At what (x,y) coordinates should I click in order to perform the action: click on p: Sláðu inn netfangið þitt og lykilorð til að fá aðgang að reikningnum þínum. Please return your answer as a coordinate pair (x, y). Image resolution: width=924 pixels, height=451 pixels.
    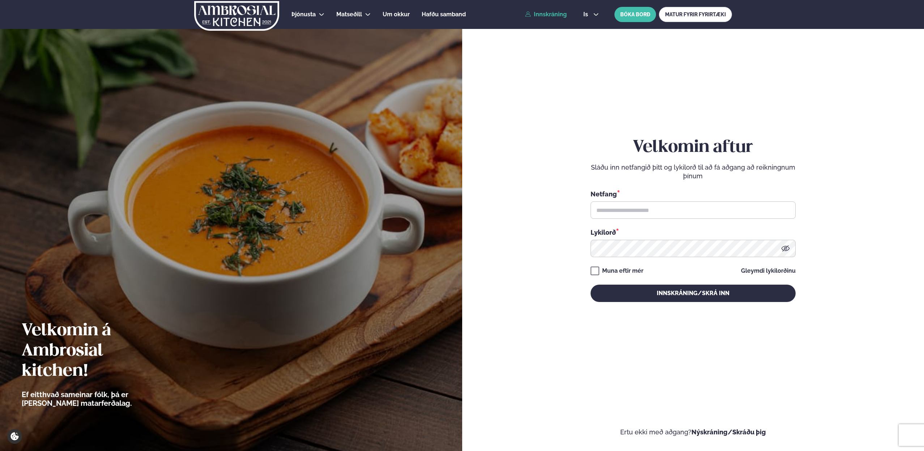
    Looking at the image, I should click on (693, 172).